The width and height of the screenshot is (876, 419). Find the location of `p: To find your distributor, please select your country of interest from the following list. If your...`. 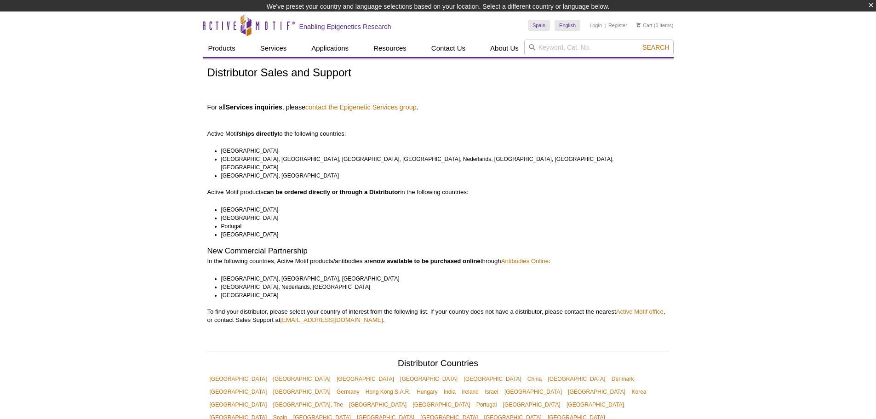

p: To find your distributor, please select your country of interest from the following list. If your... is located at coordinates (438, 316).